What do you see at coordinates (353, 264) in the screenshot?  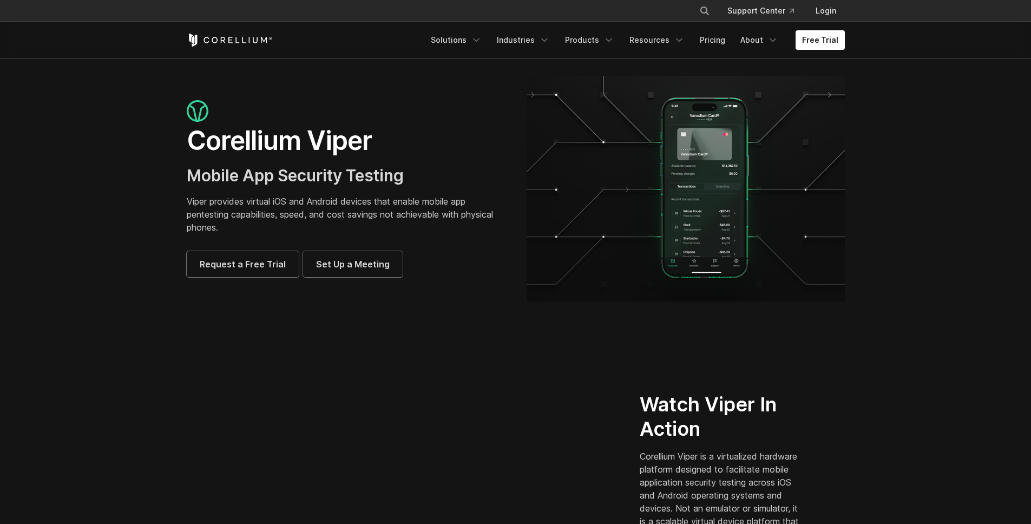 I see `a: Set Up a Meeting` at bounding box center [353, 264].